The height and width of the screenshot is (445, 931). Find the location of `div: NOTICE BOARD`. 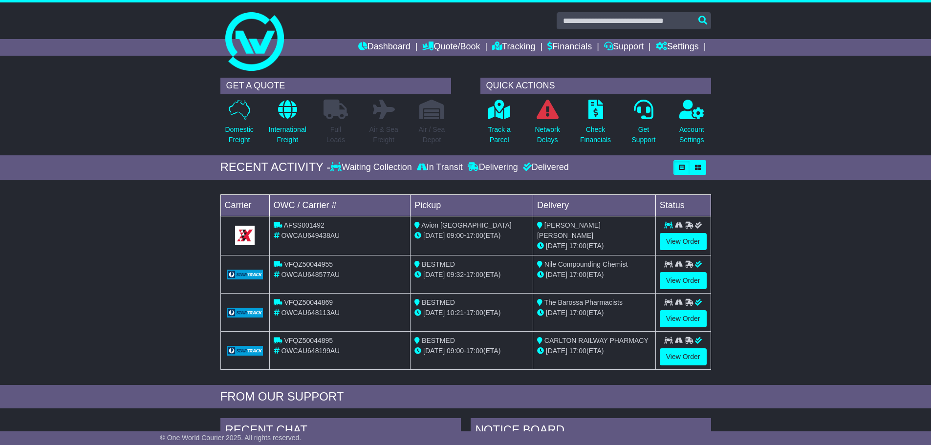

div: NOTICE BOARD is located at coordinates (591, 431).